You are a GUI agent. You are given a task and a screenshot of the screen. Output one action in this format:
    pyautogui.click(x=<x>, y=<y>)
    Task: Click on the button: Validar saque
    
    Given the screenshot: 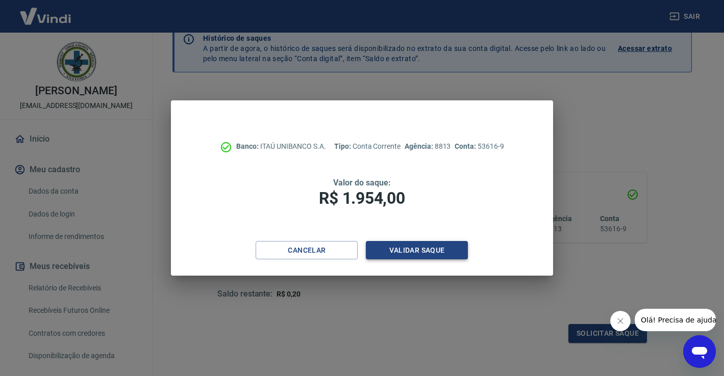 What is the action you would take?
    pyautogui.click(x=417, y=250)
    